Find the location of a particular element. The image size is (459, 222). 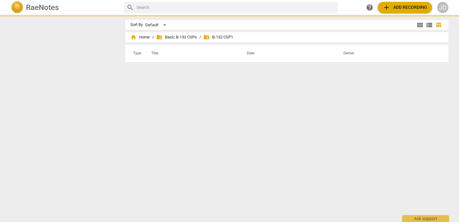

th: Type is located at coordinates (136, 53).